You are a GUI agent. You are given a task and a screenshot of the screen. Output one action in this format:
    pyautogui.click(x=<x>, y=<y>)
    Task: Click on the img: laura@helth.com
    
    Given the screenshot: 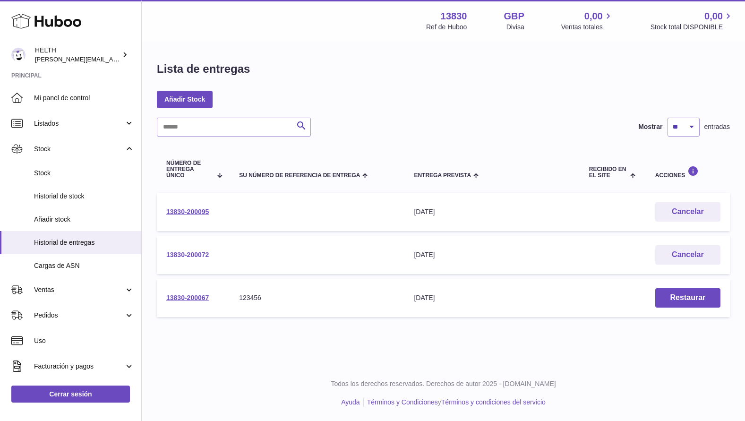 What is the action you would take?
    pyautogui.click(x=18, y=55)
    